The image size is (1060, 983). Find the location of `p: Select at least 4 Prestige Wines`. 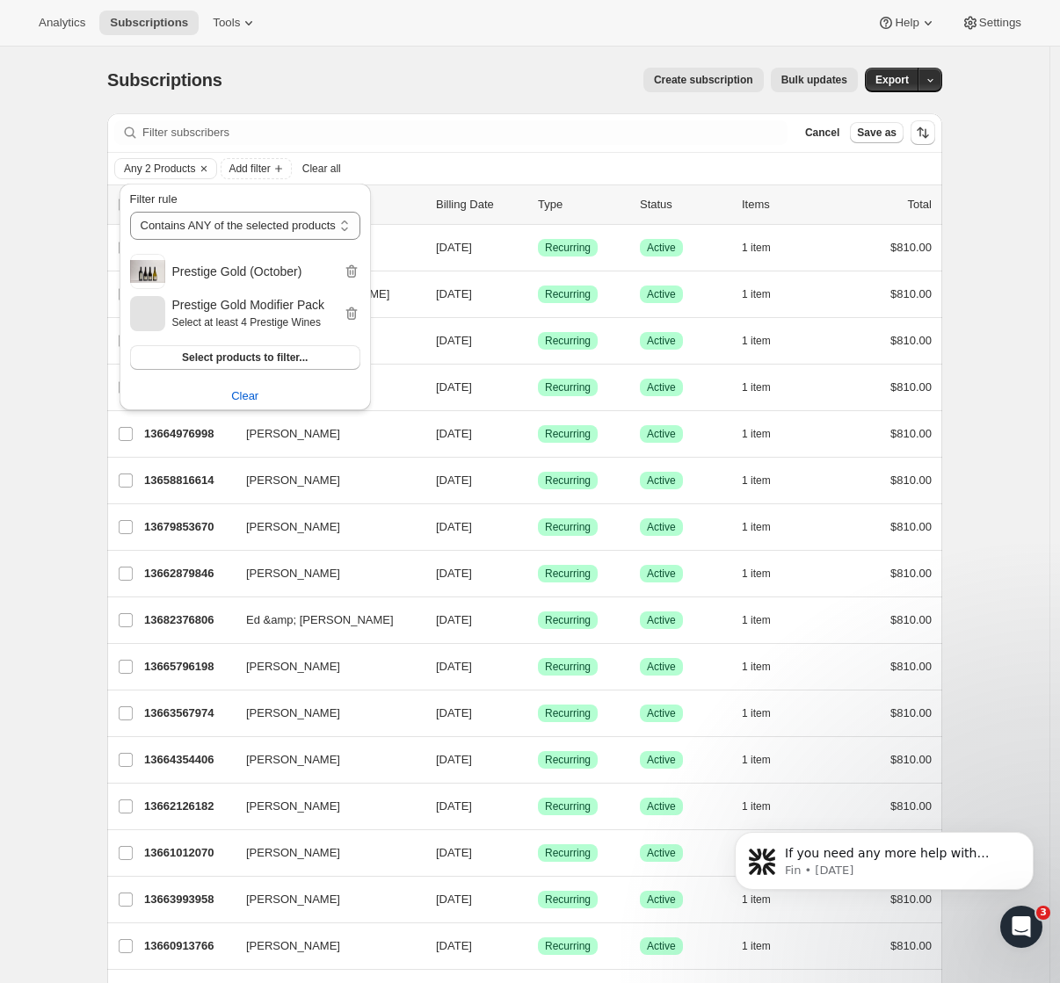

p: Select at least 4 Prestige Wines is located at coordinates (257, 323).